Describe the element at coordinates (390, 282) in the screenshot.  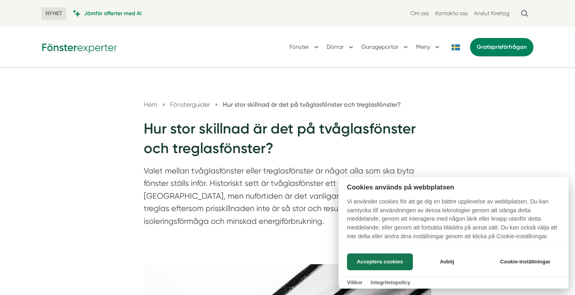
I see `a: Integritetspolicy` at that location.